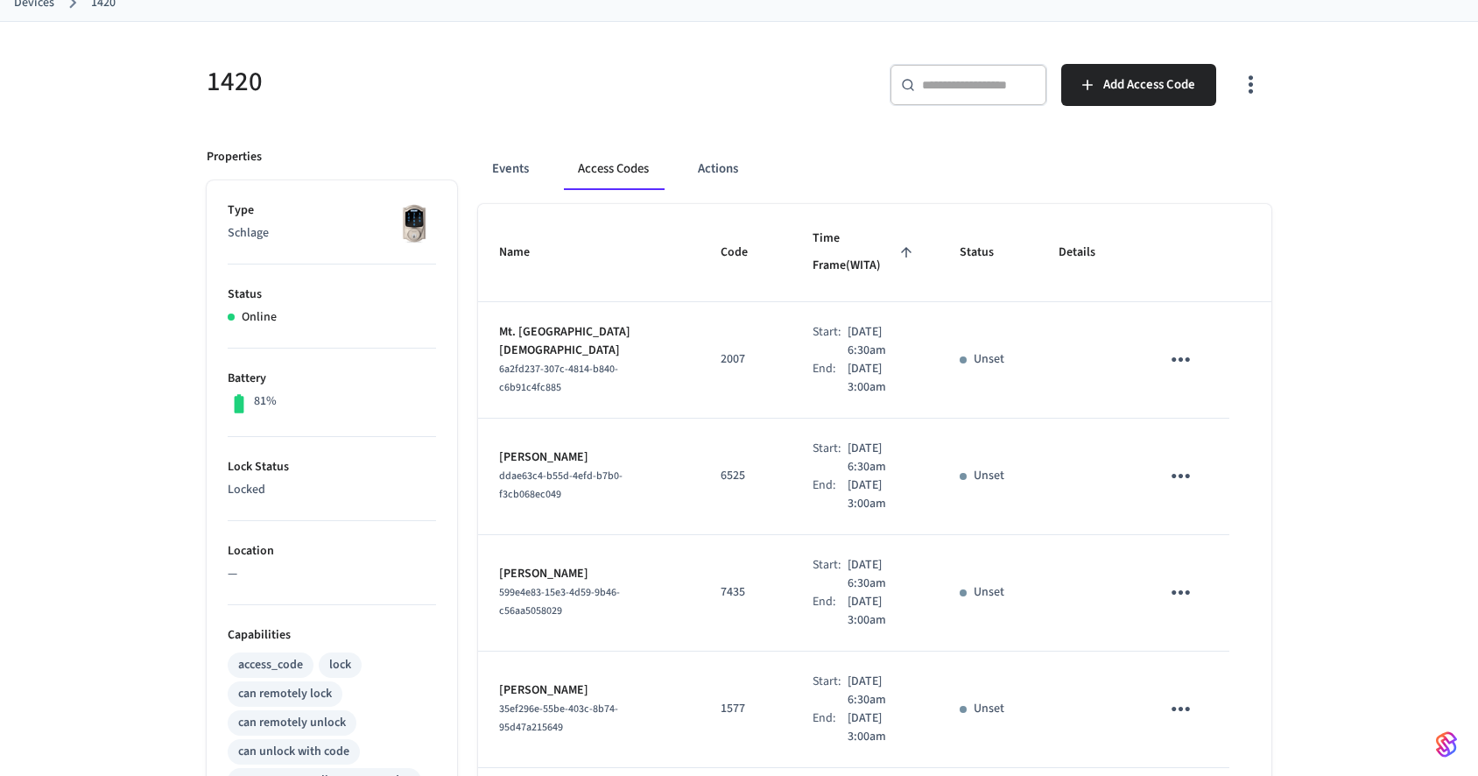  I want to click on p: 81%, so click(265, 401).